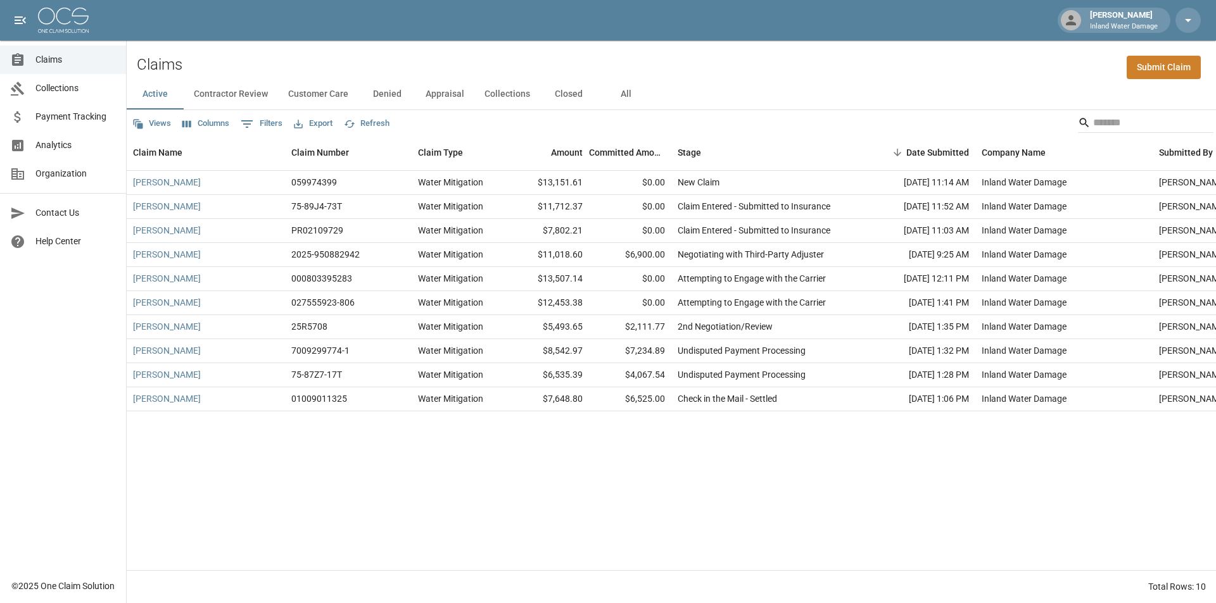 The height and width of the screenshot is (603, 1216). I want to click on span: Analytics, so click(75, 145).